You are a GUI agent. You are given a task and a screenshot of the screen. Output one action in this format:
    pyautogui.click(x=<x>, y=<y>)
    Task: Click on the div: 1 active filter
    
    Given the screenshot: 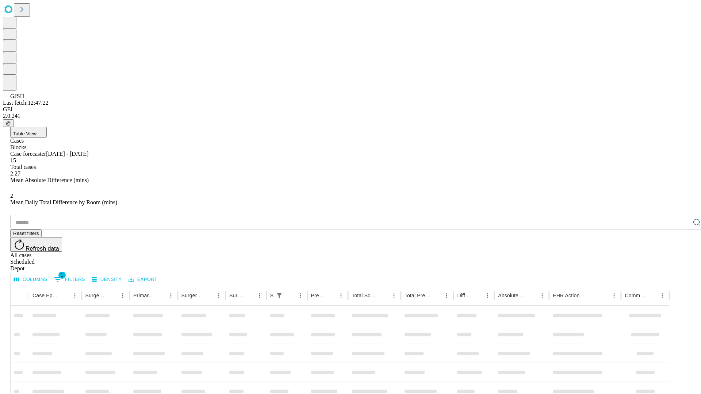 What is the action you would take?
    pyautogui.click(x=279, y=296)
    